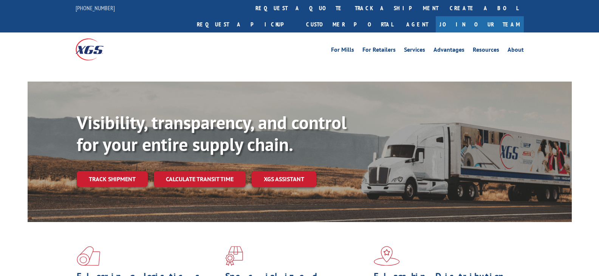 This screenshot has width=599, height=276. I want to click on a: Services, so click(415, 51).